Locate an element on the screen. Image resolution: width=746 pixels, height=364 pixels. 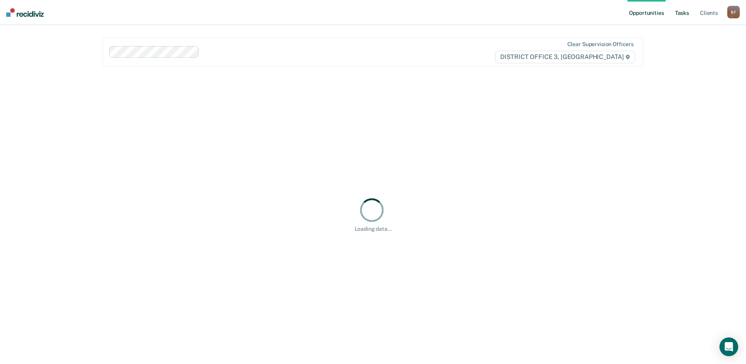
div: Clear supervision officers is located at coordinates (601, 44).